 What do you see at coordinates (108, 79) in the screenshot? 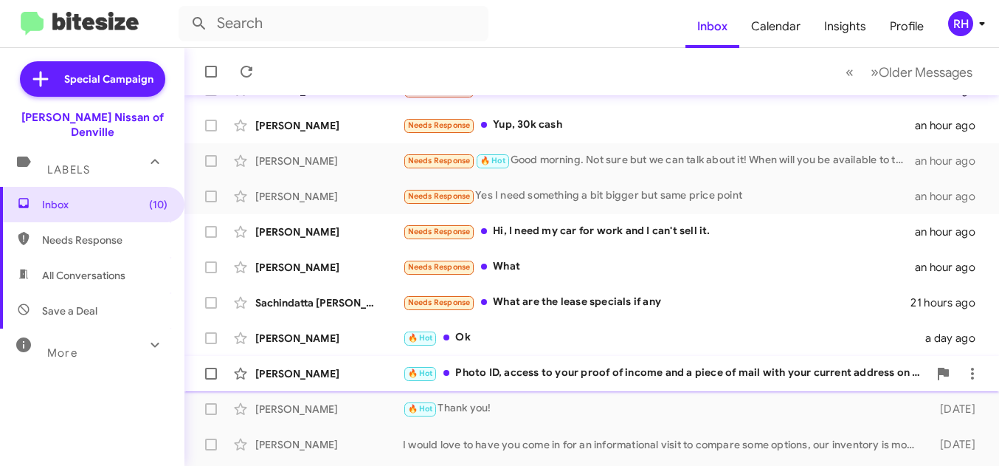
I see `span: Special Campaign` at bounding box center [108, 79].